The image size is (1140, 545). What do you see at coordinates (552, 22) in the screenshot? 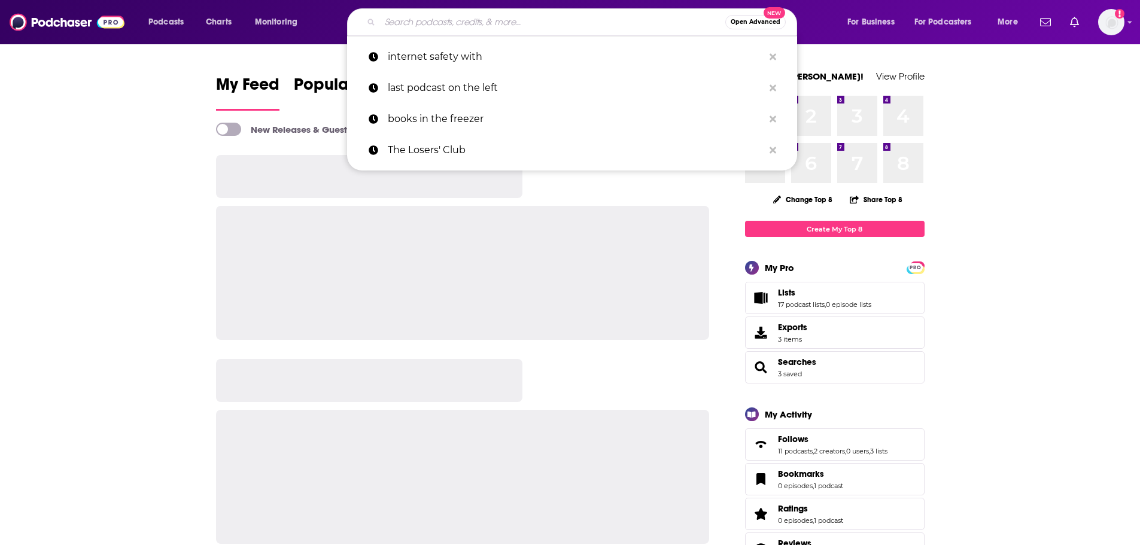
I see `input: Search podcasts, credits, & more...` at bounding box center [552, 22].